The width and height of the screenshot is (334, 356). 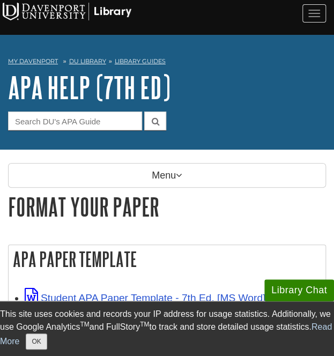 What do you see at coordinates (145, 298) in the screenshot?
I see `a: Link opens in new window` at bounding box center [145, 298].